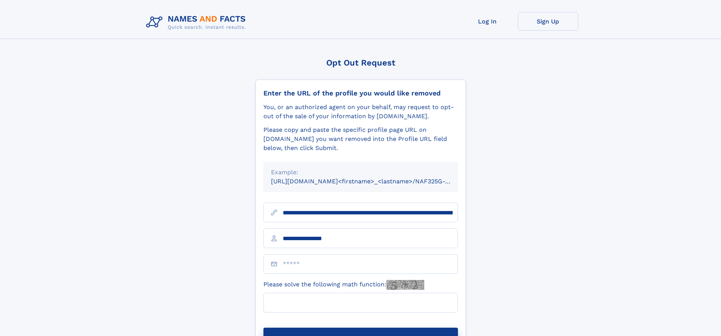  I want to click on div: Opt Out Request, so click(361, 62).